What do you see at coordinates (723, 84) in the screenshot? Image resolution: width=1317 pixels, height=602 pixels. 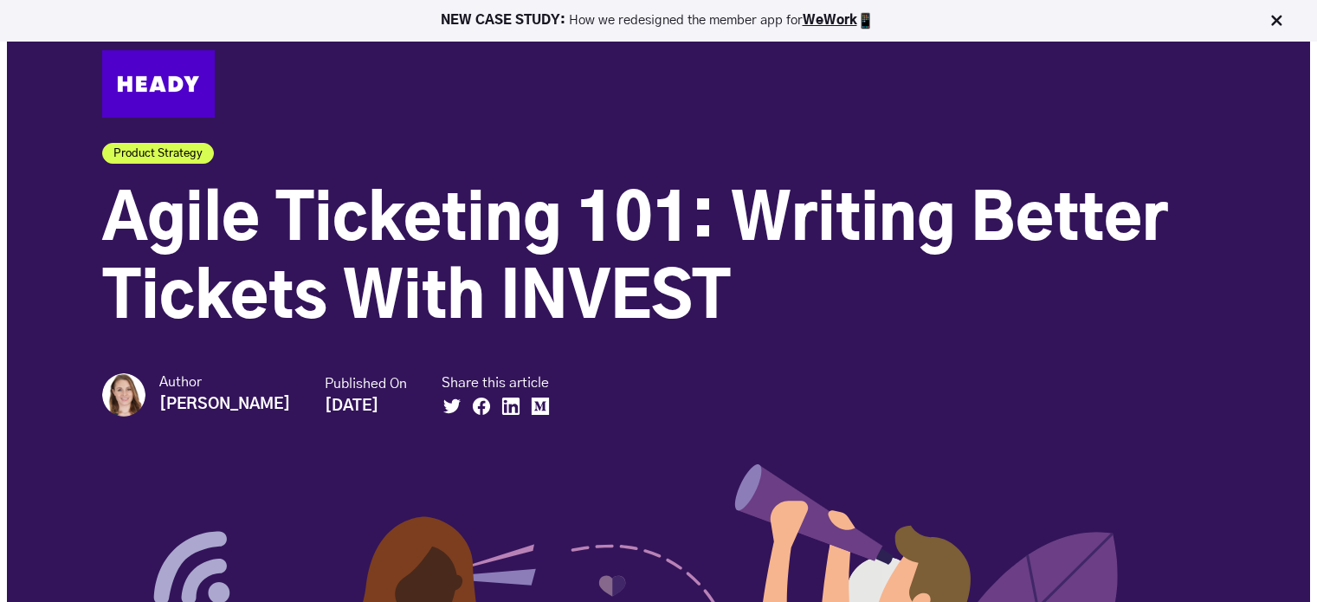 I see `div: Navigation Menu` at bounding box center [723, 84].